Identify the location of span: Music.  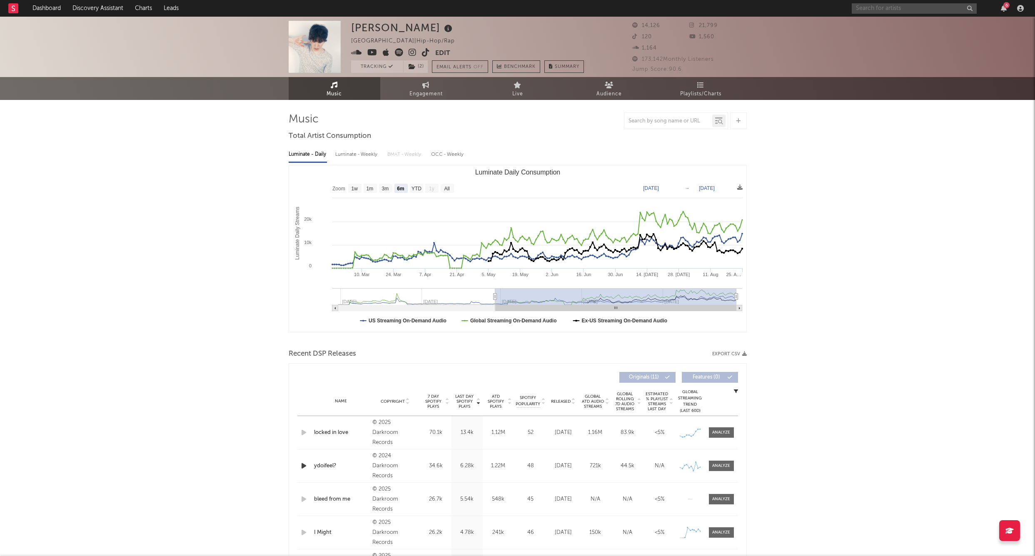
(334, 94).